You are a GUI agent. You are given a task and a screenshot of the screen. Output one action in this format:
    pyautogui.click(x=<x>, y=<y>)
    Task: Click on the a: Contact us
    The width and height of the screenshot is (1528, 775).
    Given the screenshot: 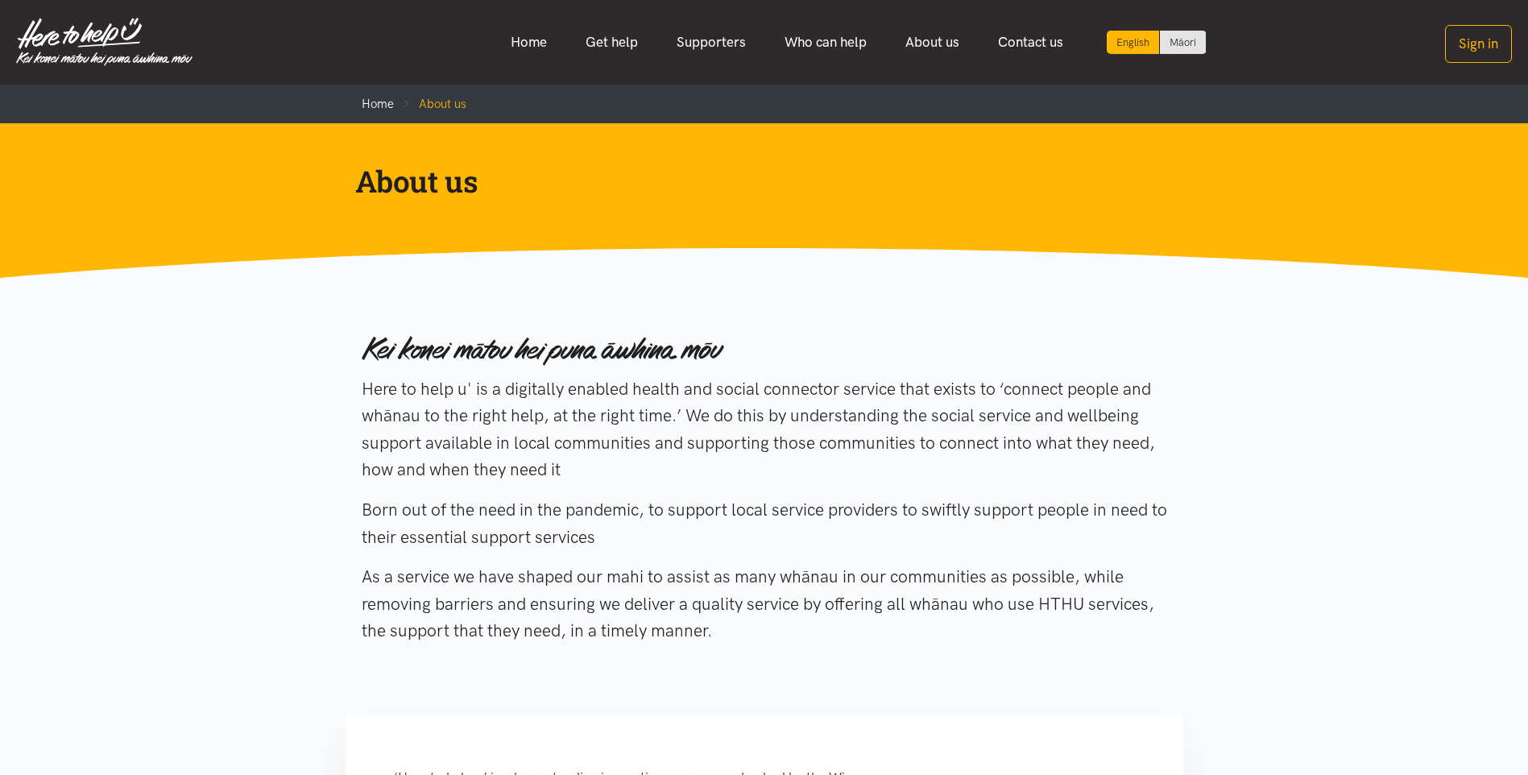 What is the action you would take?
    pyautogui.click(x=1031, y=42)
    